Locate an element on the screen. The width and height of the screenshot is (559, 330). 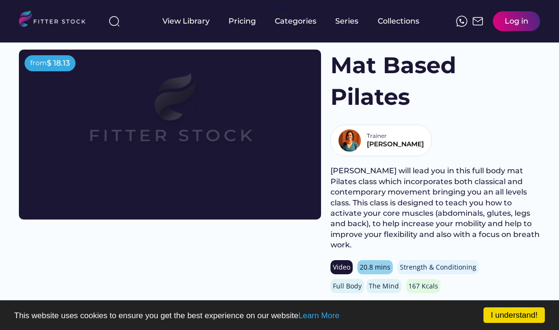
img: Frame%2051.svg is located at coordinates (478, 21).